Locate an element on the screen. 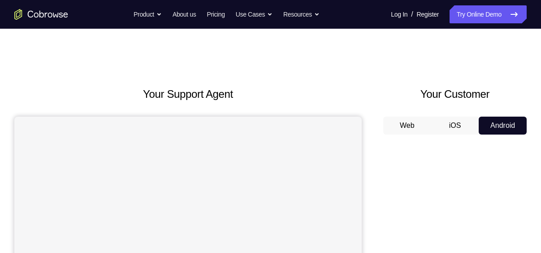  button: Resources is located at coordinates (301, 14).